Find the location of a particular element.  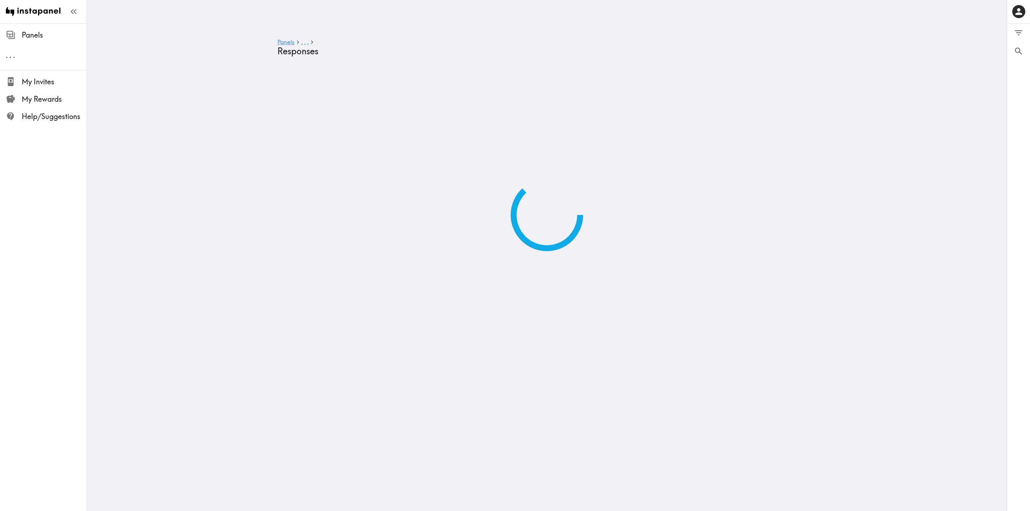

span: My Invites is located at coordinates (54, 82).